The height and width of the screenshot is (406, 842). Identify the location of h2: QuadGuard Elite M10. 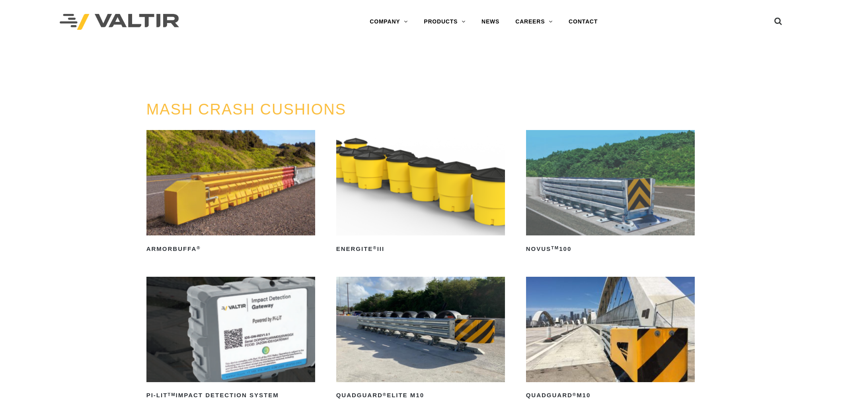
(420, 396).